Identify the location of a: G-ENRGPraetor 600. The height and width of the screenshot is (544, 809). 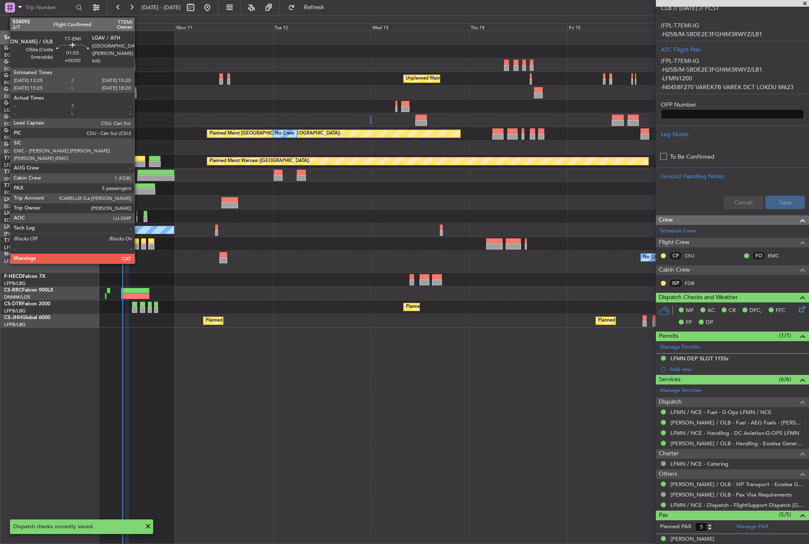
(28, 131).